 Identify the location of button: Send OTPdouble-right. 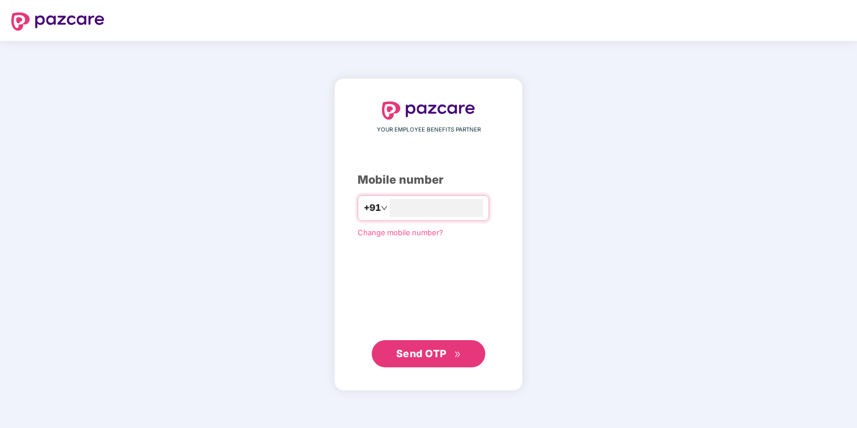
(428, 354).